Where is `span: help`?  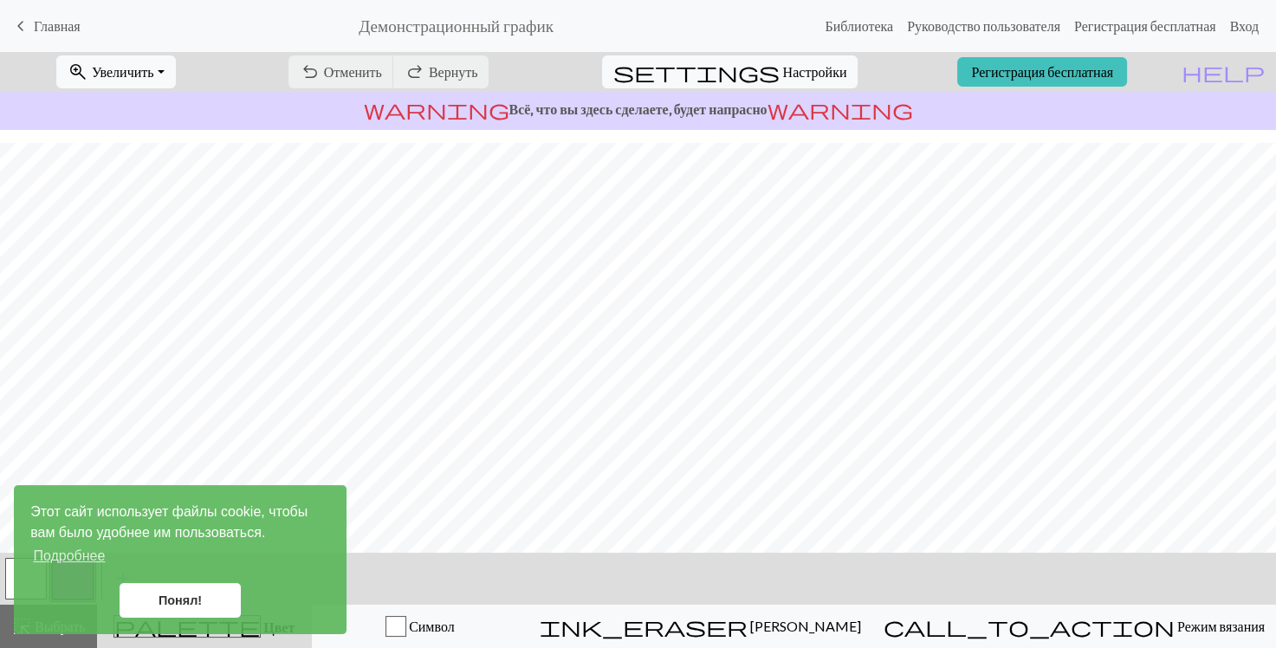
span: help is located at coordinates (1224, 72).